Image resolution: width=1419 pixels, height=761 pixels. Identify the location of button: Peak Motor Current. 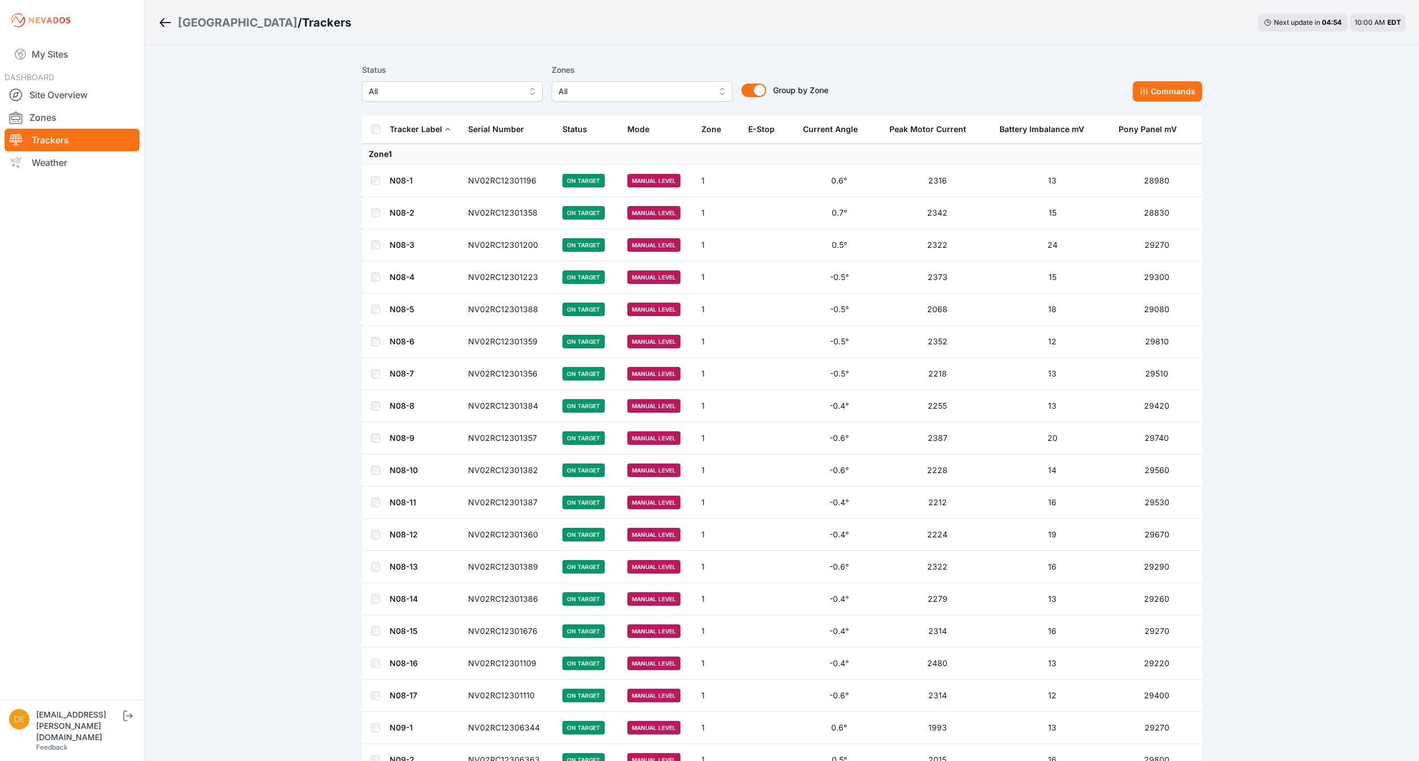
(932, 129).